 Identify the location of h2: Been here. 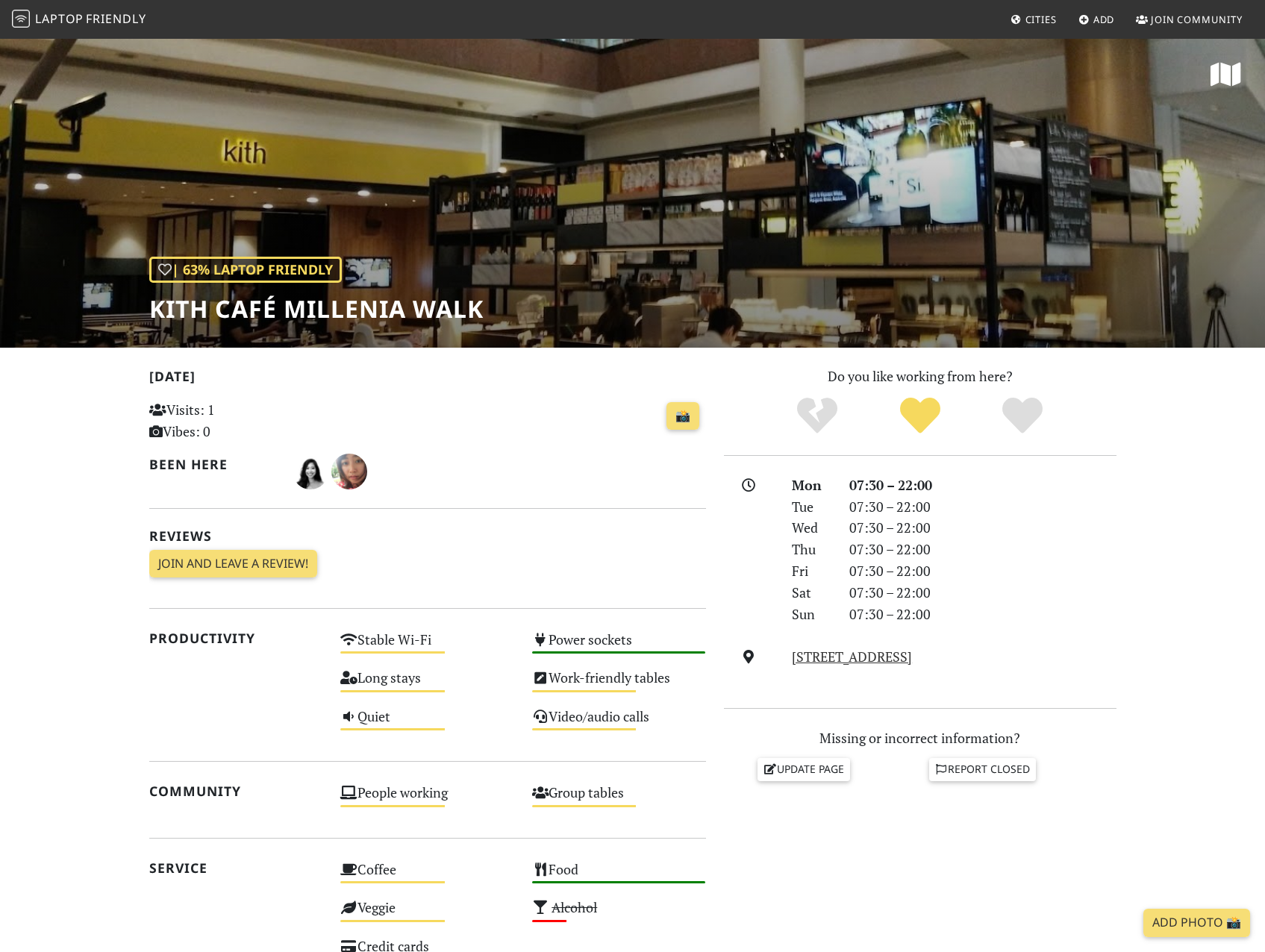
(212, 464).